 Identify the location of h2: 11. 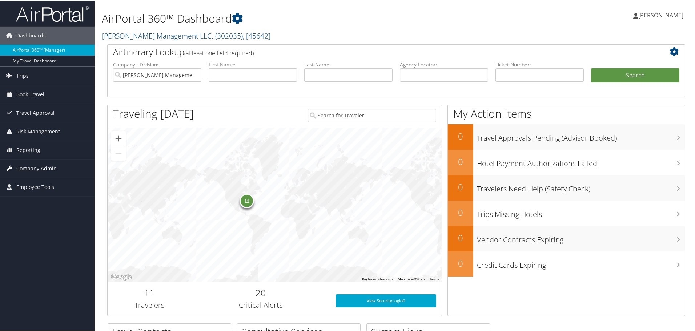
(149, 292).